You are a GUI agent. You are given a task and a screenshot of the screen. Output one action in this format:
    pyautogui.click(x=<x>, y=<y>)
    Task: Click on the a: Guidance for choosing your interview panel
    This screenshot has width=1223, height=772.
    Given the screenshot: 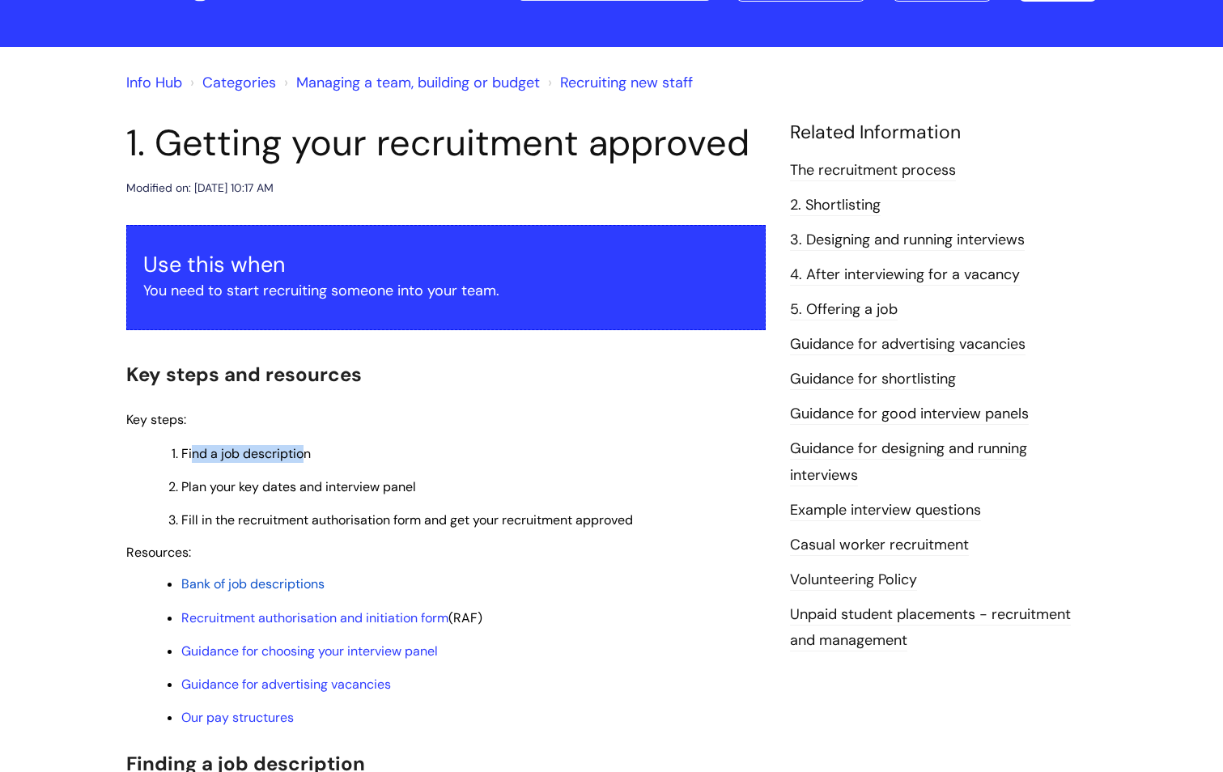 What is the action you would take?
    pyautogui.click(x=309, y=651)
    